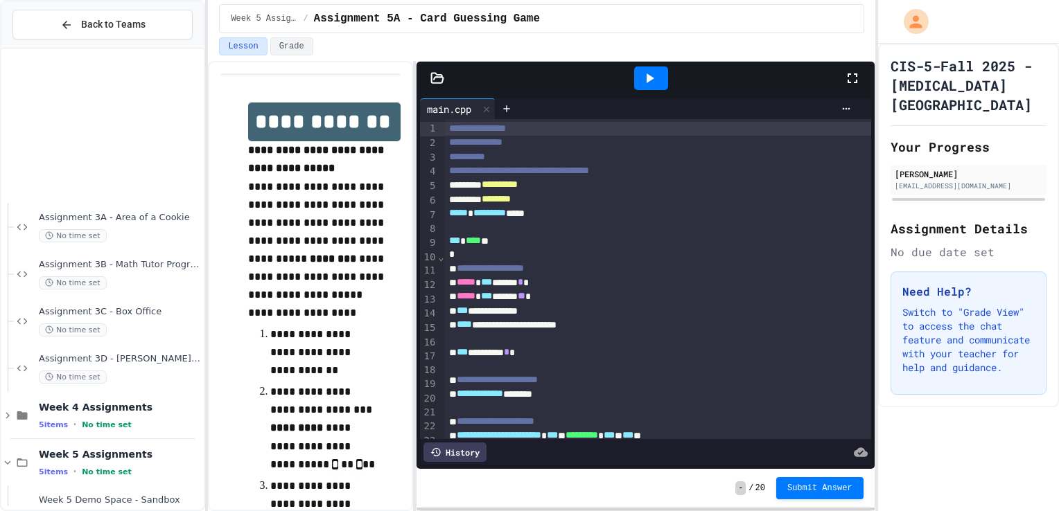 This screenshot has height=511, width=1059. I want to click on div: 9, so click(428, 243).